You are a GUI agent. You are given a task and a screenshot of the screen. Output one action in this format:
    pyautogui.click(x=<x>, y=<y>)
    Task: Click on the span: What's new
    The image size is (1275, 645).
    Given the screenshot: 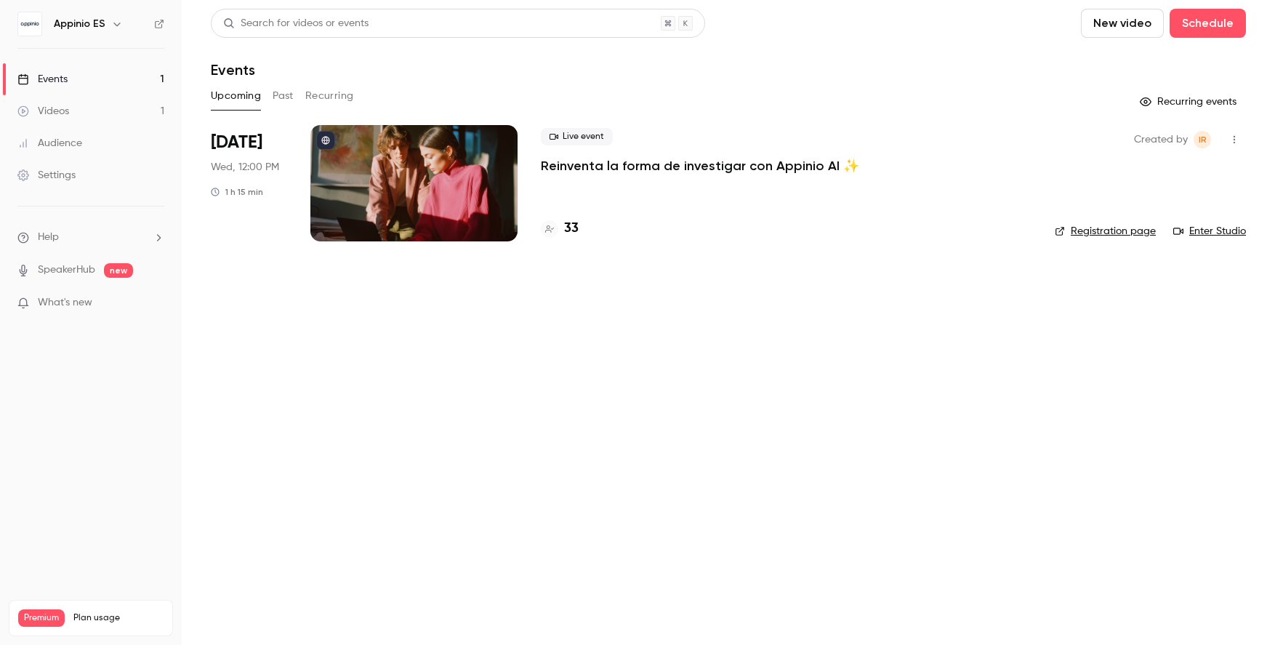 What is the action you would take?
    pyautogui.click(x=65, y=302)
    